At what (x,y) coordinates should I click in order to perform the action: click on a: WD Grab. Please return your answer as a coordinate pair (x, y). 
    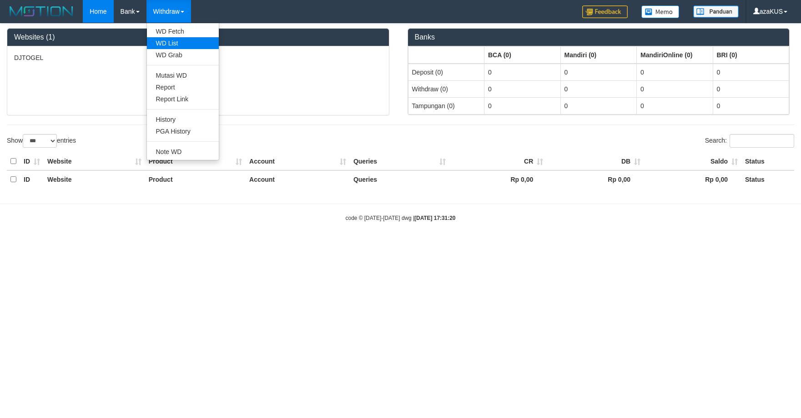
    Looking at the image, I should click on (183, 55).